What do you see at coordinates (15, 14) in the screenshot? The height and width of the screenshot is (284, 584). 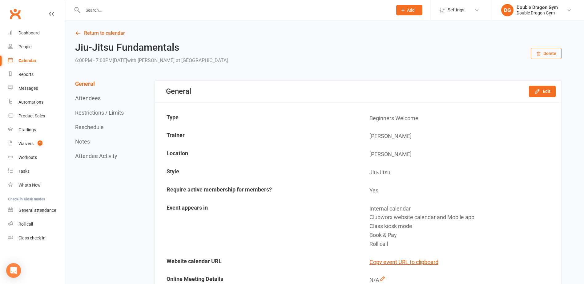 I see `a: Clubworx` at bounding box center [15, 14].